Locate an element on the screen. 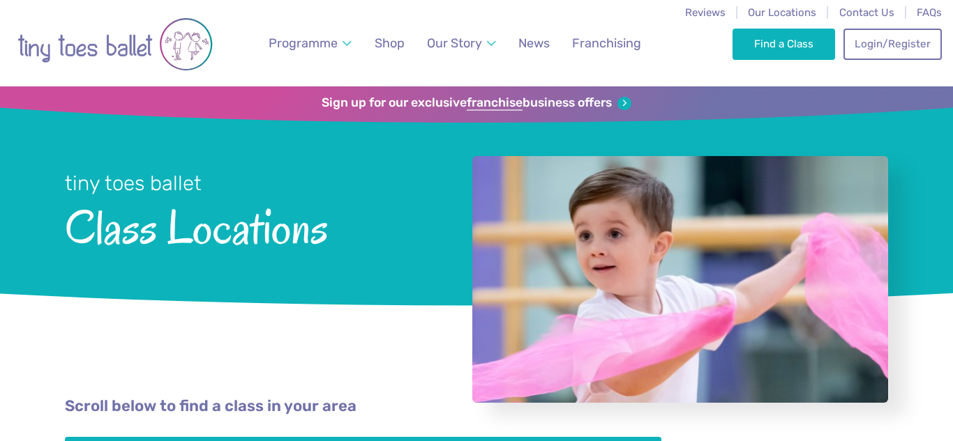 This screenshot has height=441, width=953. span: Shop is located at coordinates (389, 43).